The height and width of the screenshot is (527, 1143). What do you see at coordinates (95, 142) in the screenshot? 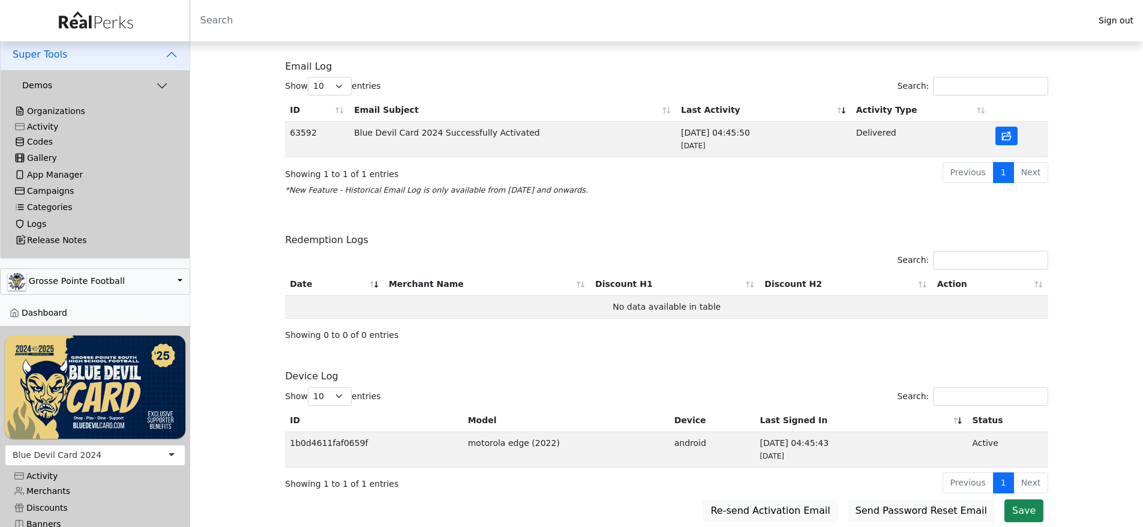
I see `a: Codes` at bounding box center [95, 142].